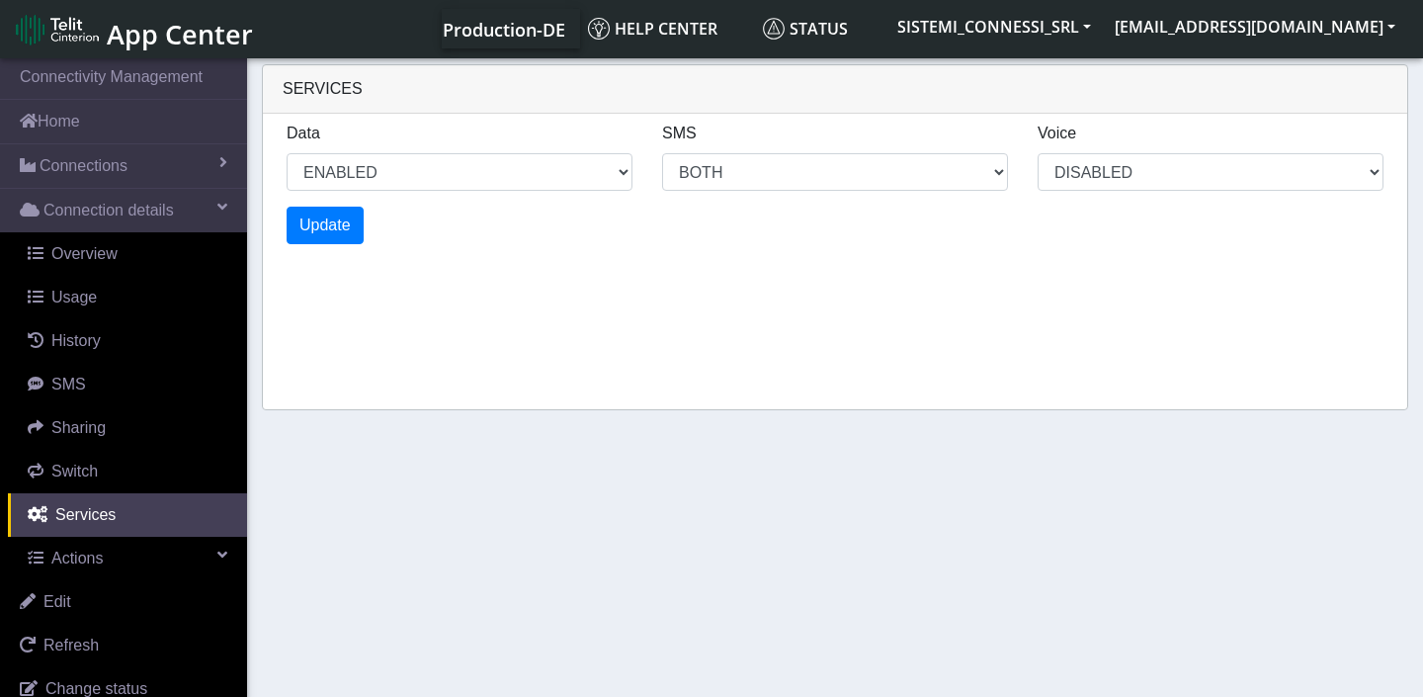 The image size is (1423, 697). Describe the element at coordinates (128, 558) in the screenshot. I see `a: Actions` at that location.